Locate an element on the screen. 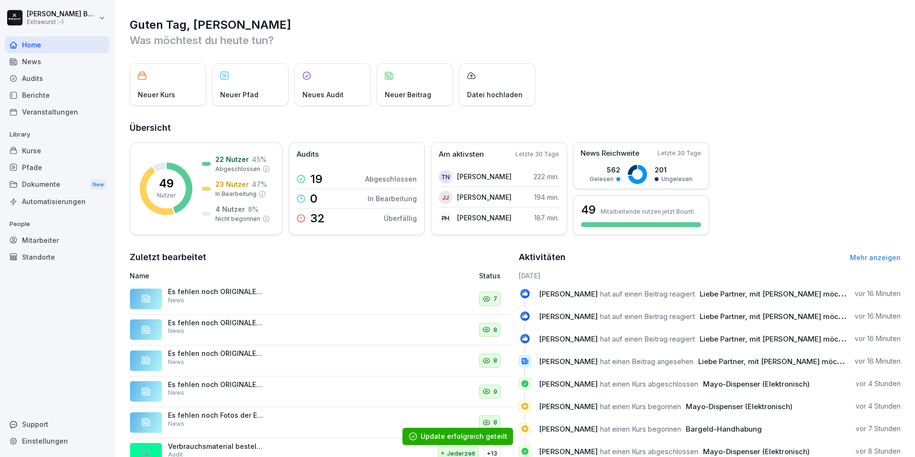 This screenshot has height=457, width=915. p: Neuer Beitrag is located at coordinates (408, 94).